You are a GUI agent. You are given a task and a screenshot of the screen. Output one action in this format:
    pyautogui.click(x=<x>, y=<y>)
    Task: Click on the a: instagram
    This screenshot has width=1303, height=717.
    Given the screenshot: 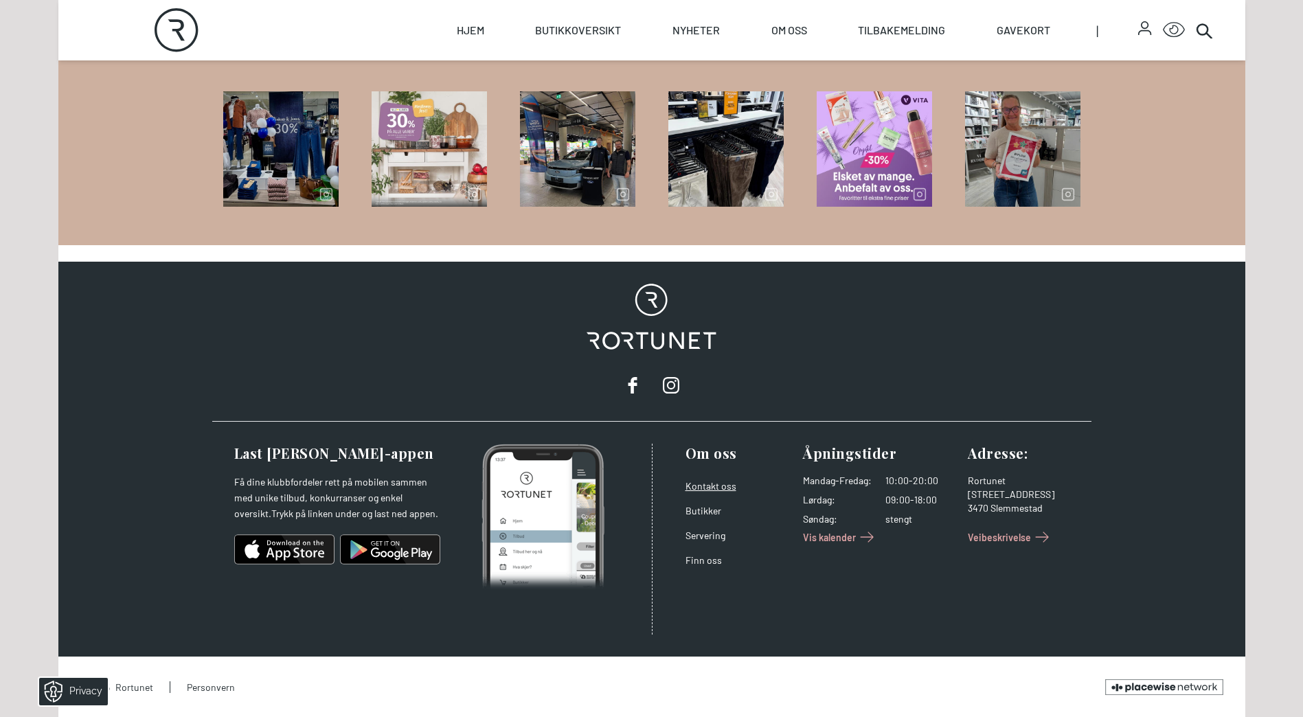 What is the action you would take?
    pyautogui.click(x=671, y=385)
    